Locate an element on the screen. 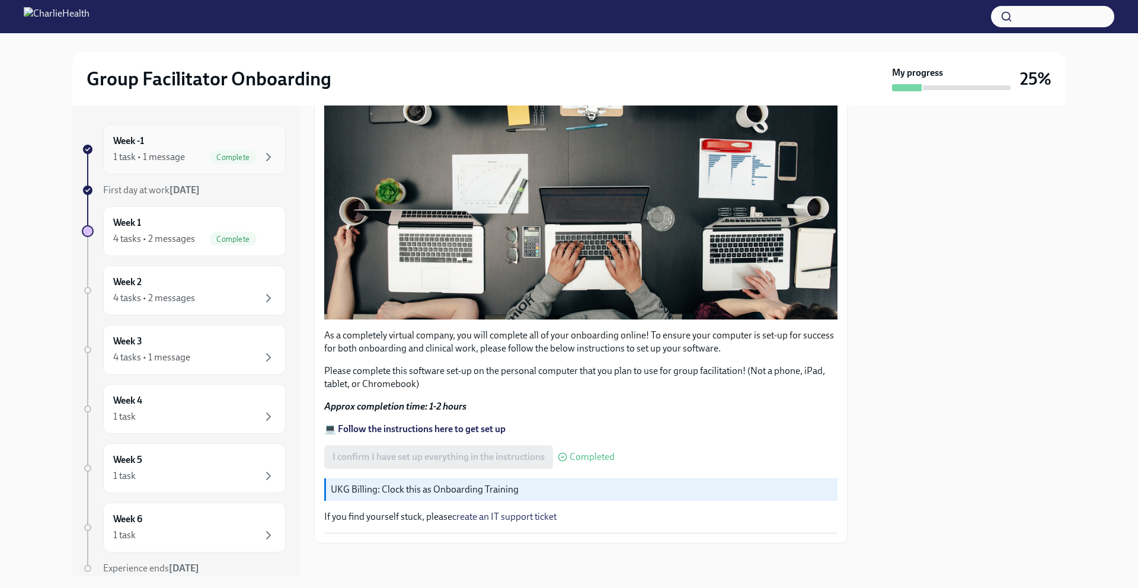 The width and height of the screenshot is (1138, 588). a: Week 51 task is located at coordinates (184, 468).